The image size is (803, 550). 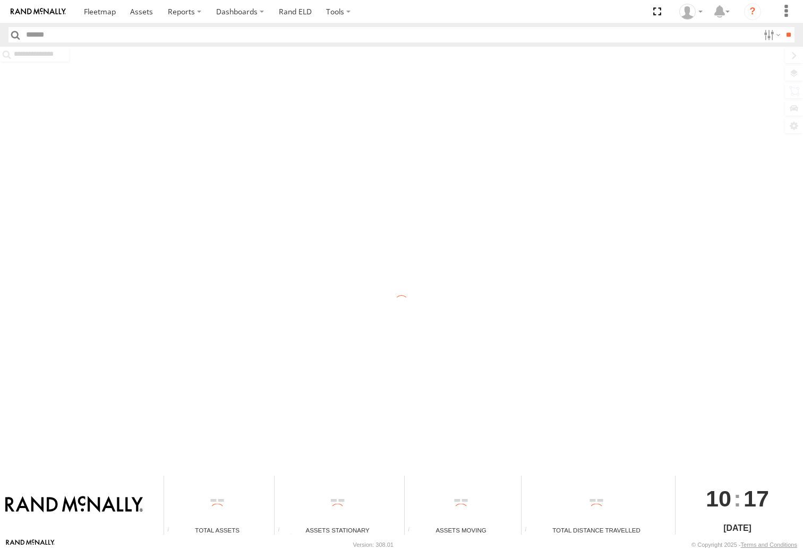 What do you see at coordinates (530, 531) in the screenshot?
I see `div: Total distance travelled by all assets within specified date range and applied filters` at bounding box center [530, 531].